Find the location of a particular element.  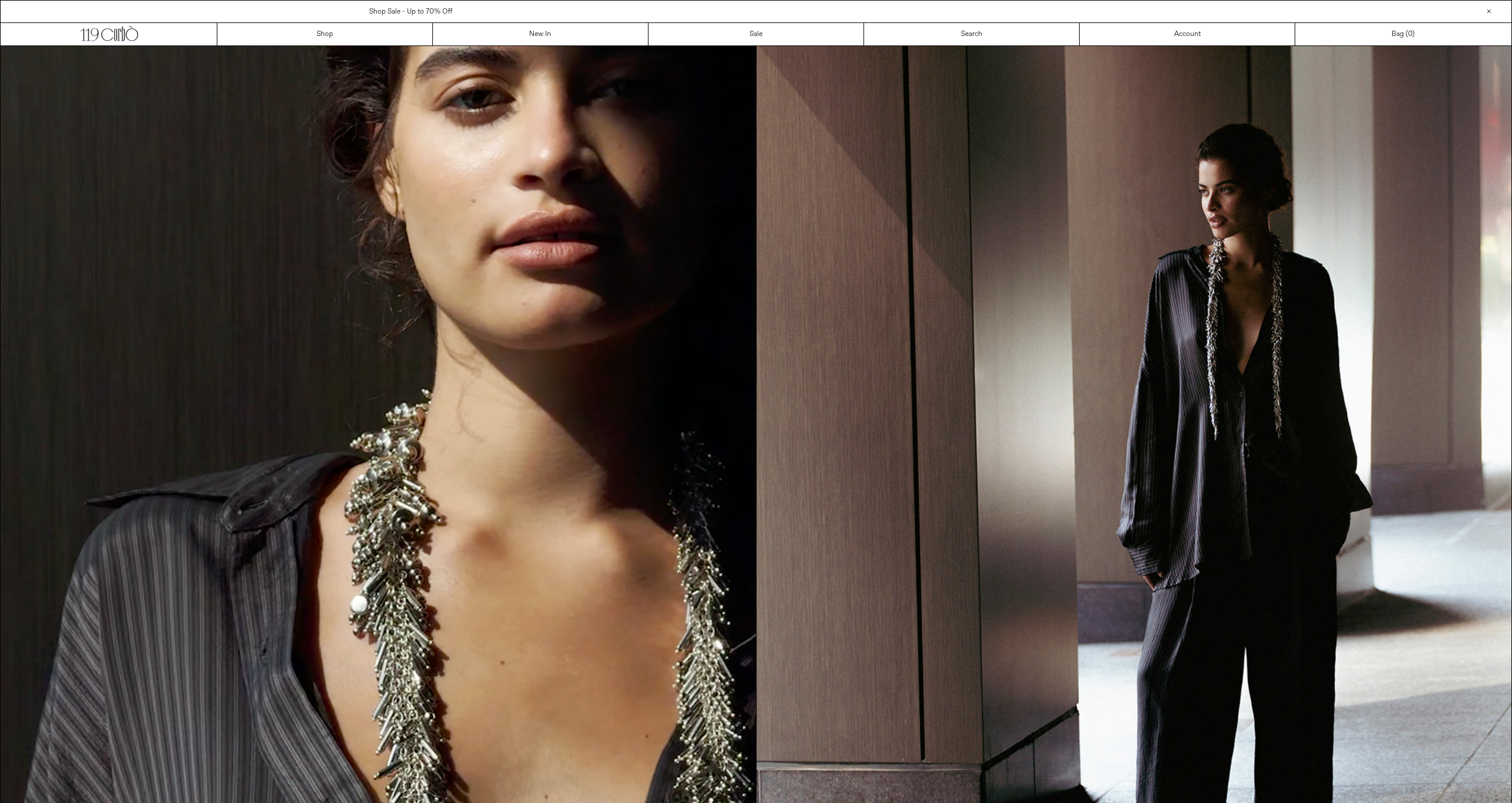

a: Shop is located at coordinates (325, 34).